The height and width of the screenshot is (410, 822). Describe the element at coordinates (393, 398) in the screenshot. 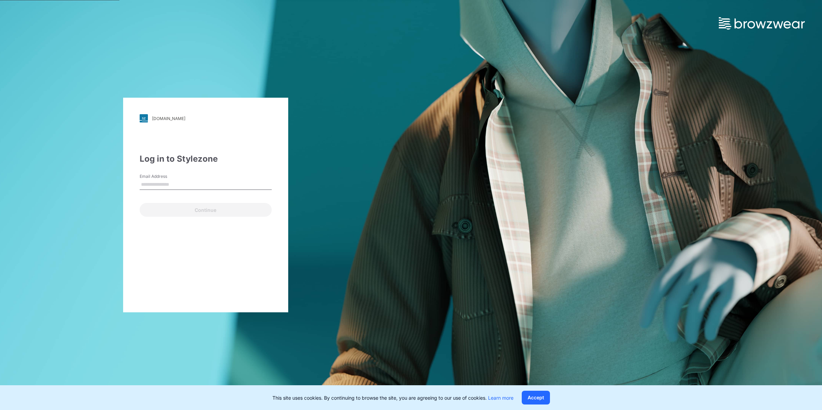

I see `p: This site uses cookies. By continuing to browse the site, you are agreeing to our use of cookies.` at that location.